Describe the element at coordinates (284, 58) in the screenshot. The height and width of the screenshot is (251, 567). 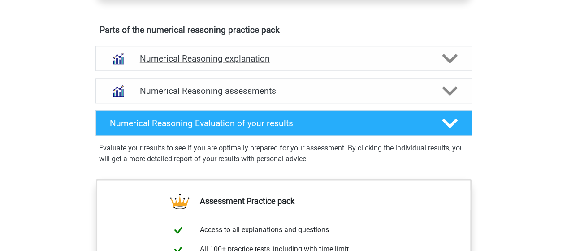
I see `a: explanations Numerical Reasoning explanation` at that location.